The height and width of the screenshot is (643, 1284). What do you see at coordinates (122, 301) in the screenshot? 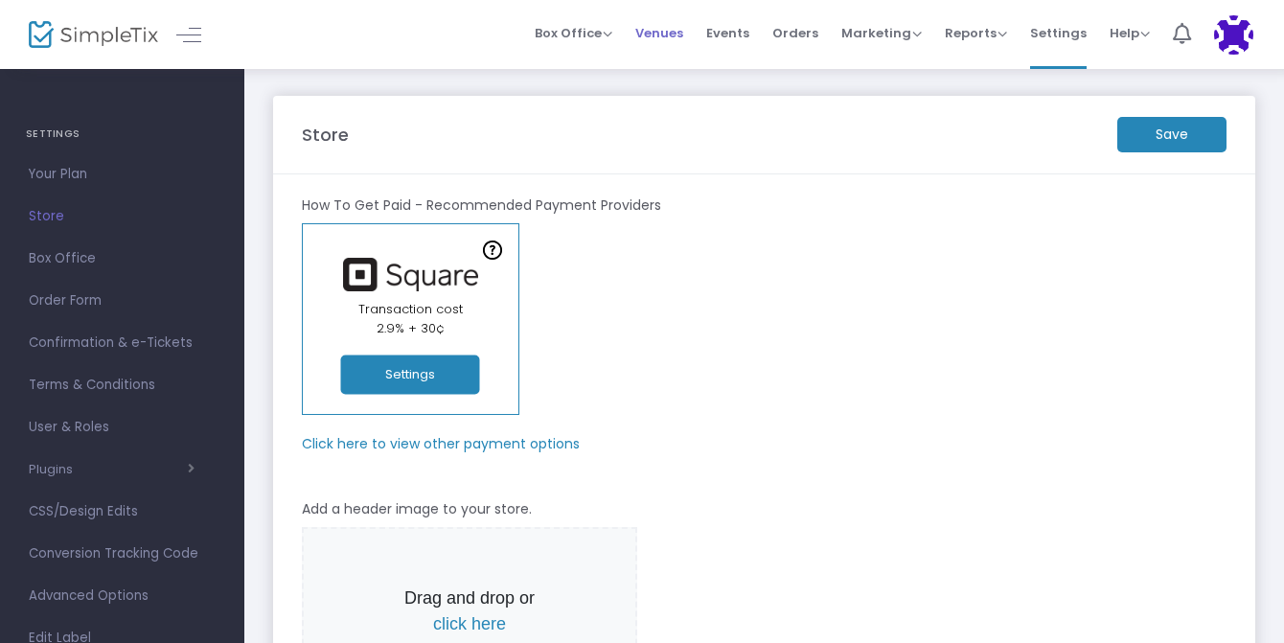
I see `span: Order Form` at bounding box center [122, 301].